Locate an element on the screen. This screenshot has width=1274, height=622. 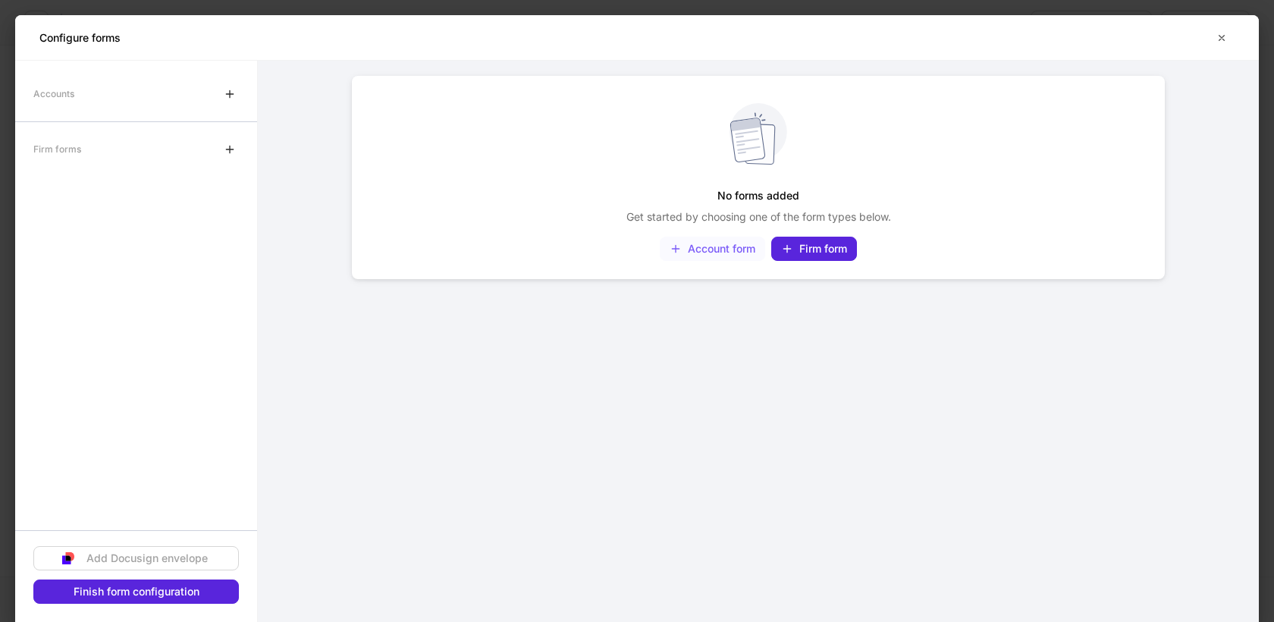
button: Finish form configuration is located at coordinates (136, 592).